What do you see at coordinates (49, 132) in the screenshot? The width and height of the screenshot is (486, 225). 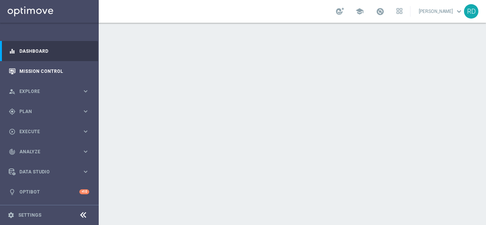 I see `div: play_circle_outline Execute keyboard_arrow_right` at bounding box center [49, 132].